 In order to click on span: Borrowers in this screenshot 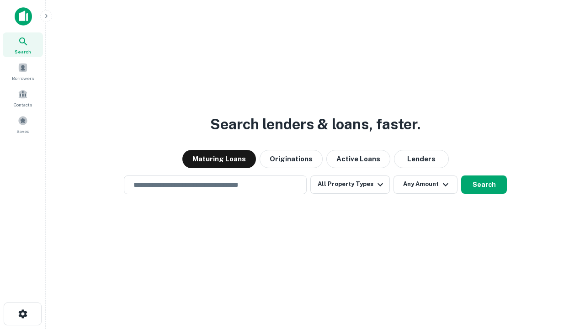, I will do `click(23, 78)`.